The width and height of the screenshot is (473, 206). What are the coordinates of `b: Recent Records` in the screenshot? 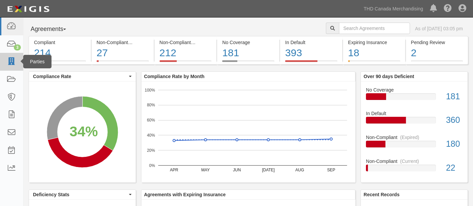 It's located at (381, 195).